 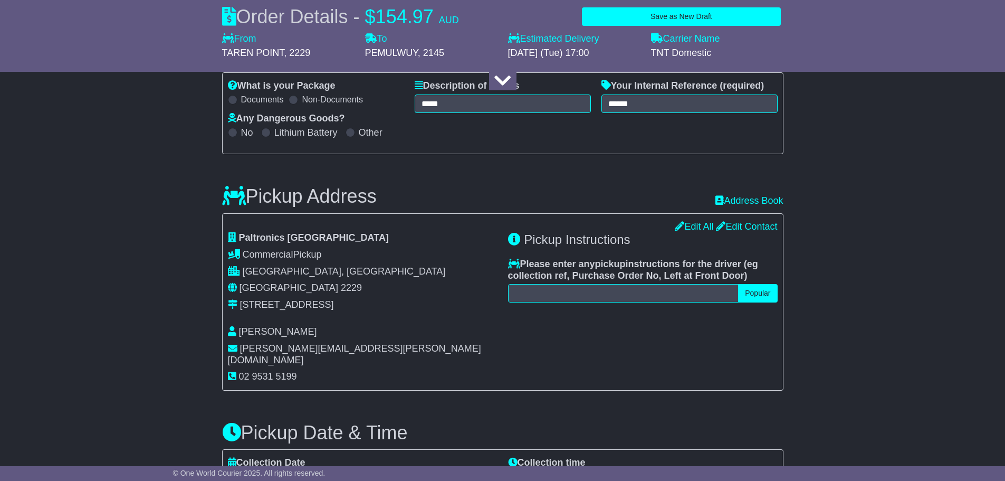 I want to click on span: PEMULWUY, so click(x=392, y=53).